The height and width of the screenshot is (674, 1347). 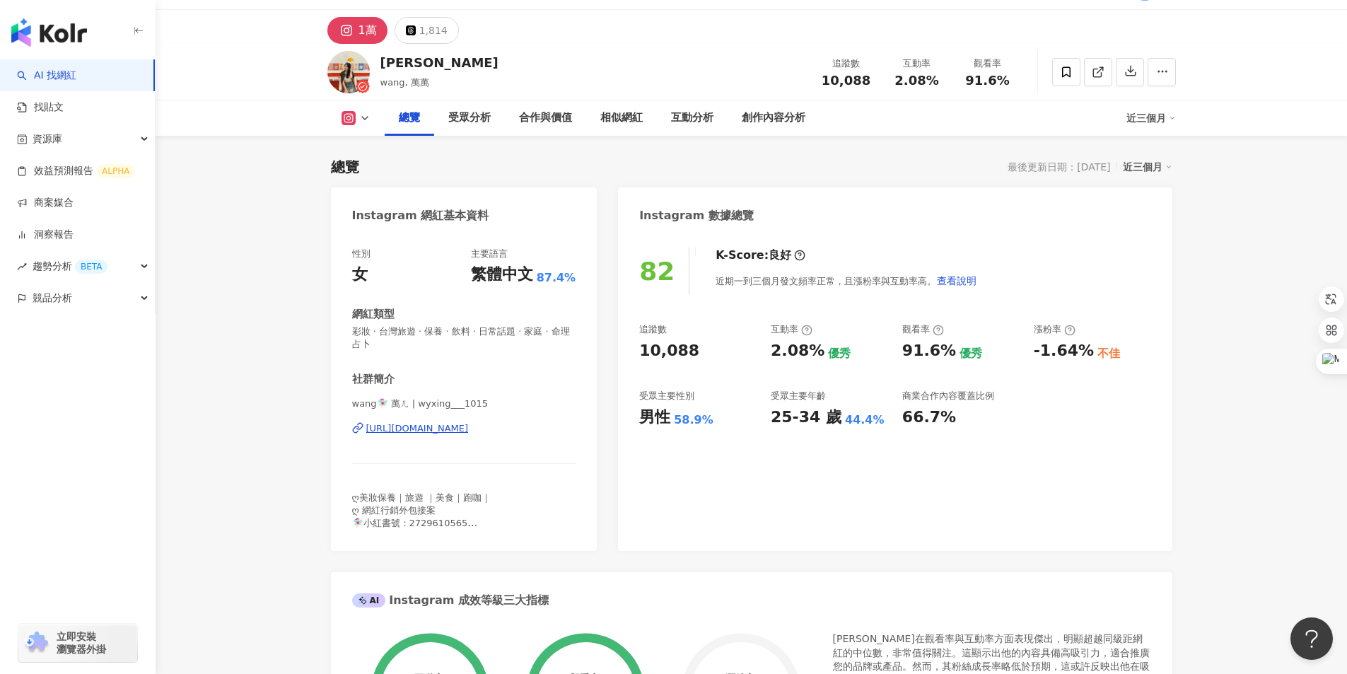 What do you see at coordinates (846, 80) in the screenshot?
I see `span: 10,088` at bounding box center [846, 80].